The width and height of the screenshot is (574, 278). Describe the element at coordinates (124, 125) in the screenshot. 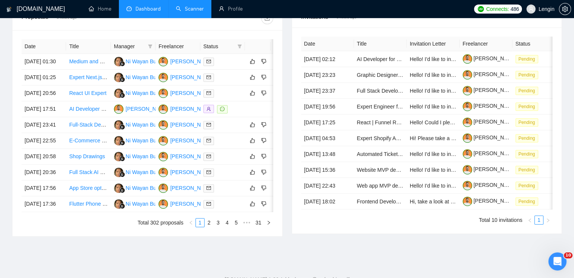

I see `a: Full-Stack Developer Needed for Self-Help App` at that location.